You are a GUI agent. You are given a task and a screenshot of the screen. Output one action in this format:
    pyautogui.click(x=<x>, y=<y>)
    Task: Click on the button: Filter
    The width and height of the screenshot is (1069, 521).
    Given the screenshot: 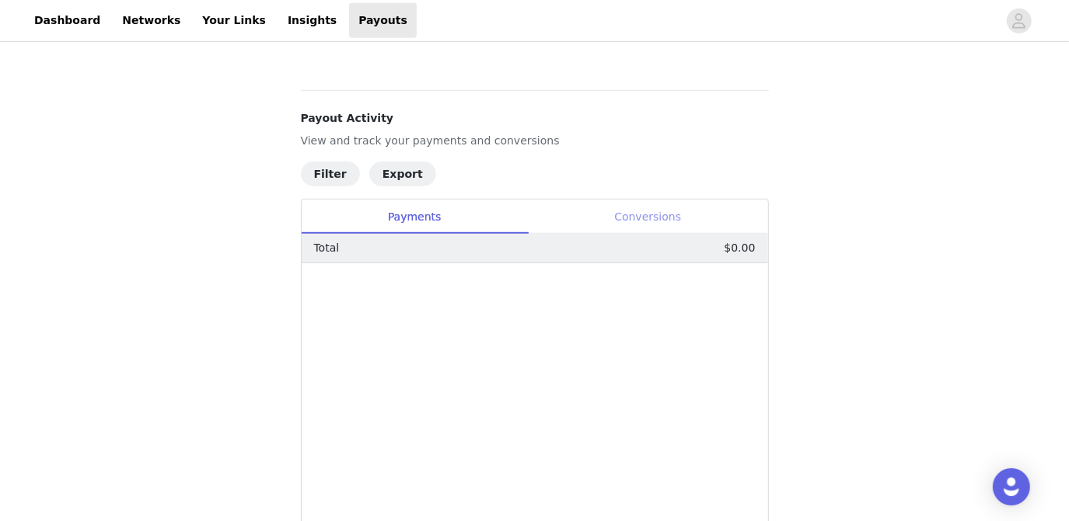 What is the action you would take?
    pyautogui.click(x=330, y=174)
    